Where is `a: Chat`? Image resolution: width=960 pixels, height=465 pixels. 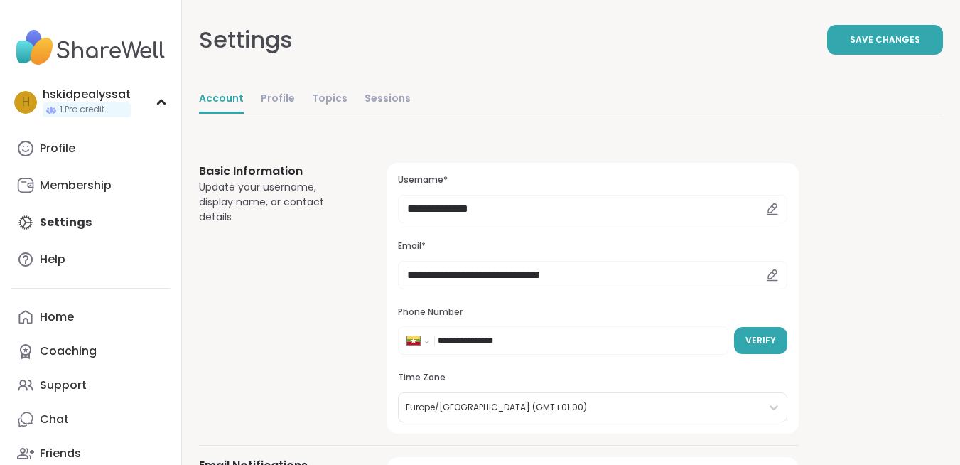
a: Chat is located at coordinates (90, 419).